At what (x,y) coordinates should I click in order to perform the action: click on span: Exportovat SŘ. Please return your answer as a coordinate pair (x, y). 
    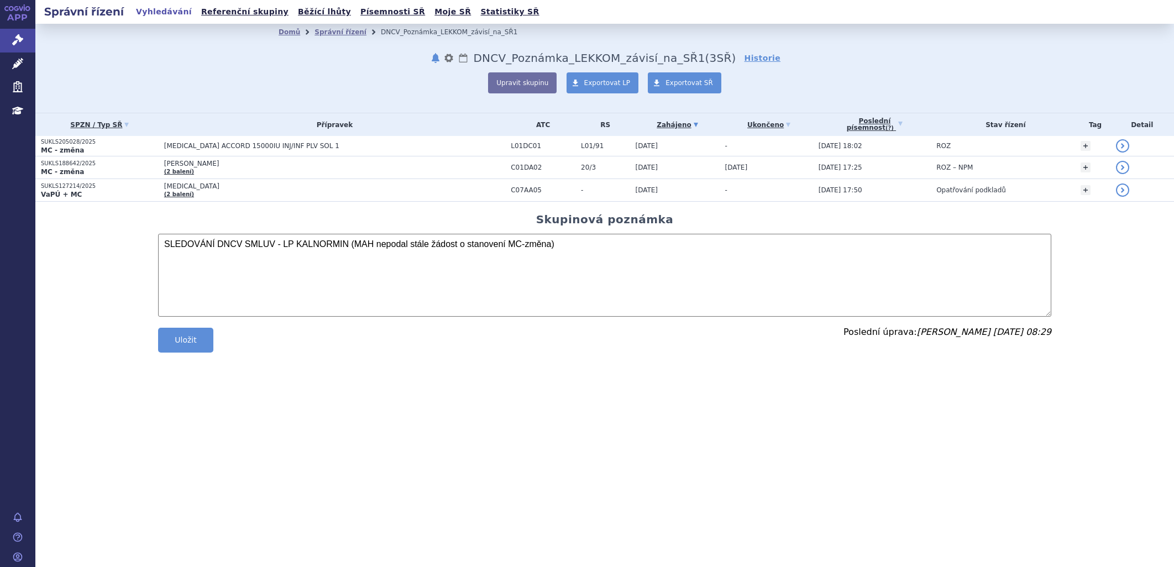
    Looking at the image, I should click on (689, 83).